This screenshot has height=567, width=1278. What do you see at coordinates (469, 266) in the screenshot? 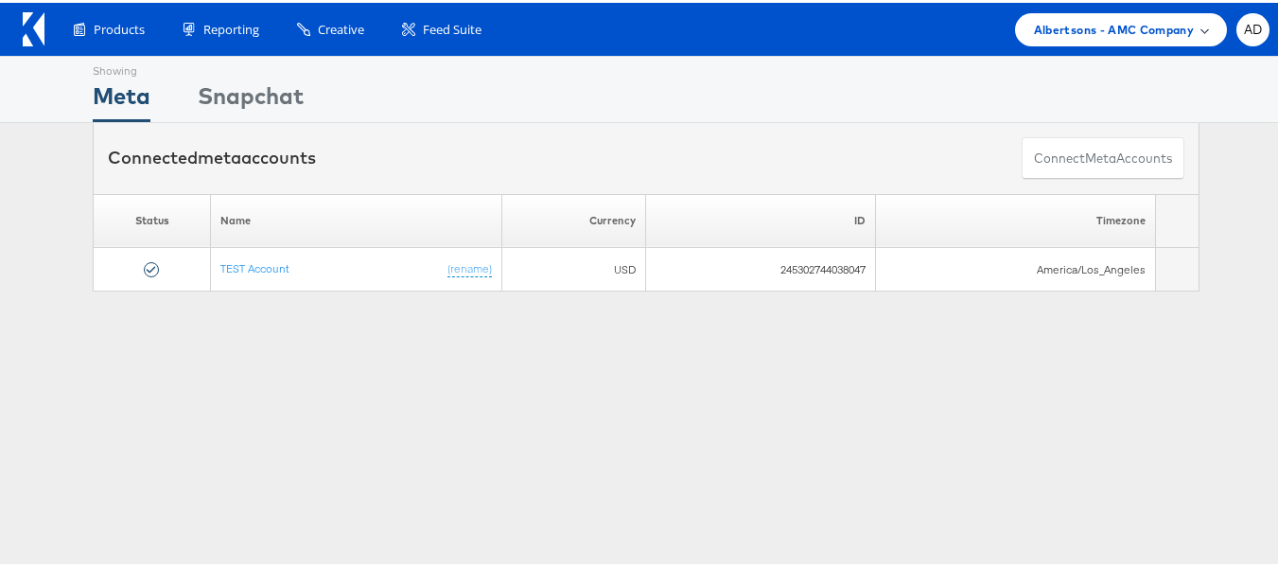
I see `a: (rename)` at bounding box center [469, 266].